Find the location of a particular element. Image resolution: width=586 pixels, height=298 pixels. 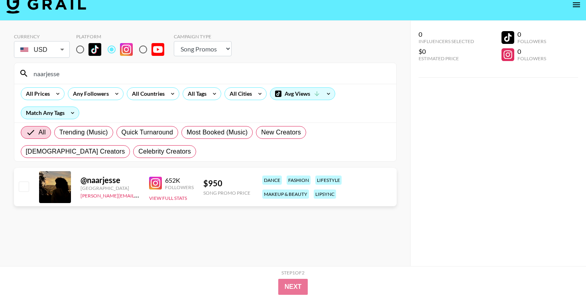

div: $0 is located at coordinates (446, 51).